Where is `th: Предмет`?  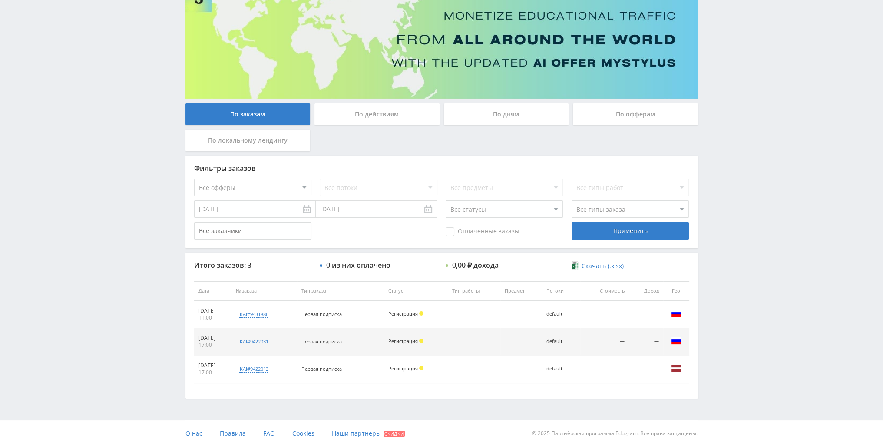
th: Предмет is located at coordinates (521, 291).